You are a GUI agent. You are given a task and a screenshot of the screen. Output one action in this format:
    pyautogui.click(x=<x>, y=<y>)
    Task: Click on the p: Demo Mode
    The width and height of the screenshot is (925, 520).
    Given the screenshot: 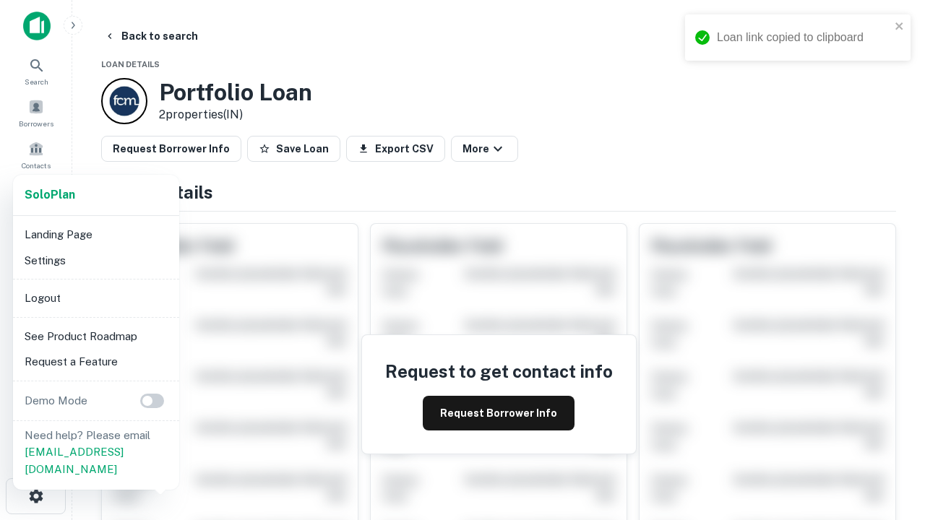 What is the action you would take?
    pyautogui.click(x=56, y=401)
    